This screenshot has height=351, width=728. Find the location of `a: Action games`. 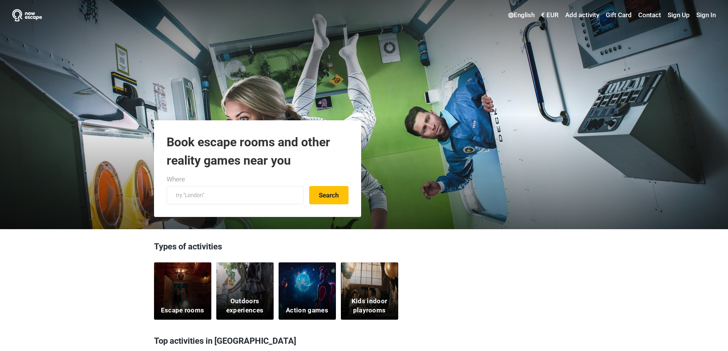

a: Action games is located at coordinates (307, 291).